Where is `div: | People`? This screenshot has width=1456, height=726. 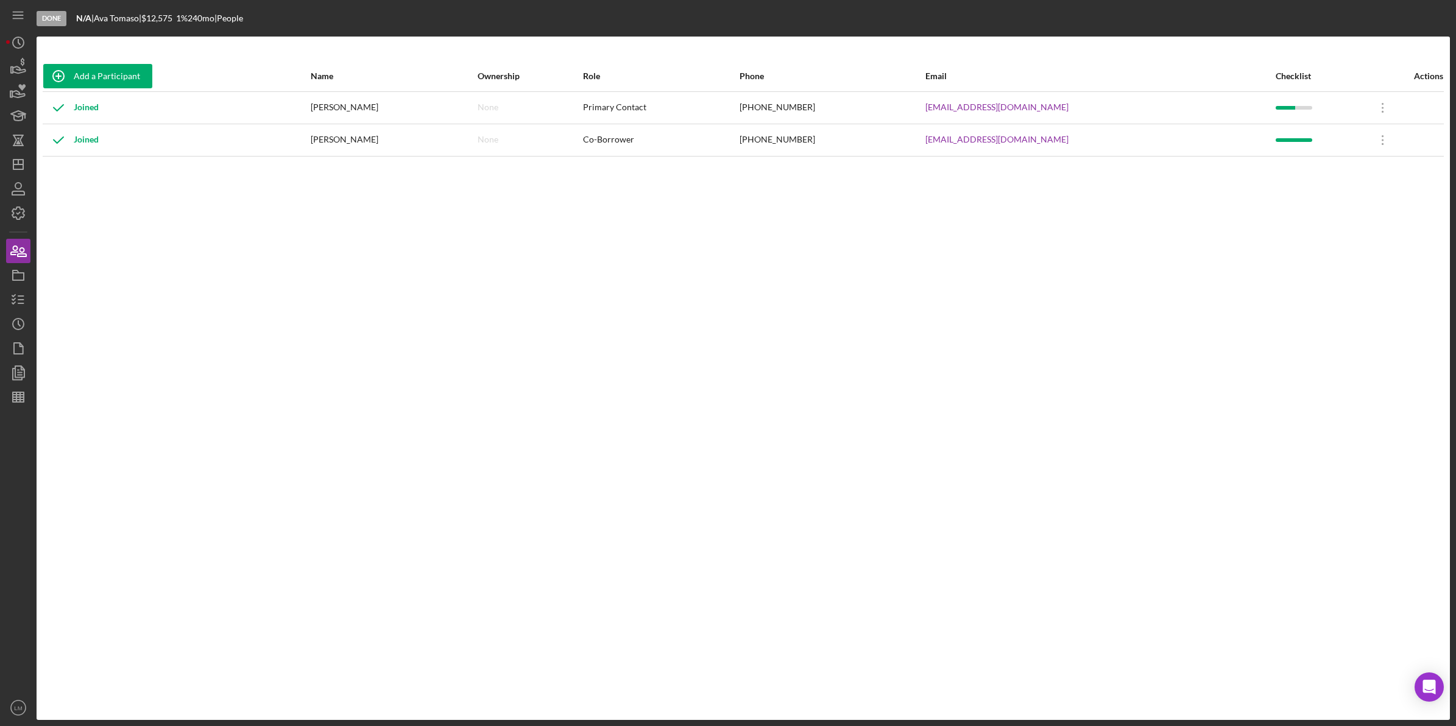 div: | People is located at coordinates (229, 18).